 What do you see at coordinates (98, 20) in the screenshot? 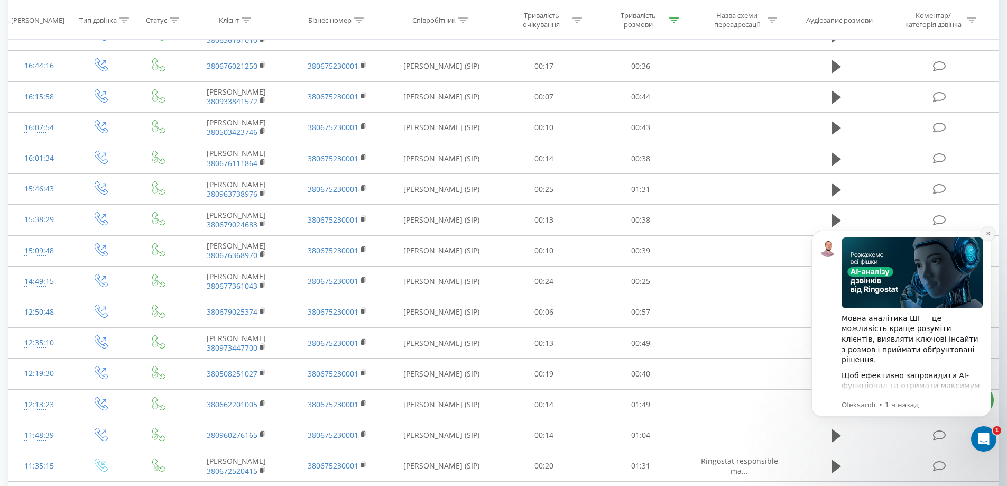
I see `div: Тип дзвінка` at bounding box center [98, 20].